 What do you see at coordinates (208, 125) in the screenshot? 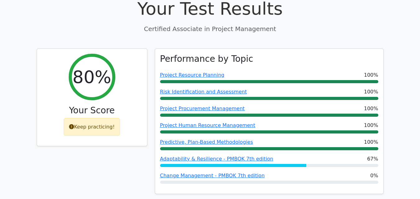
I see `a: Project Human Resource Management` at bounding box center [208, 125].